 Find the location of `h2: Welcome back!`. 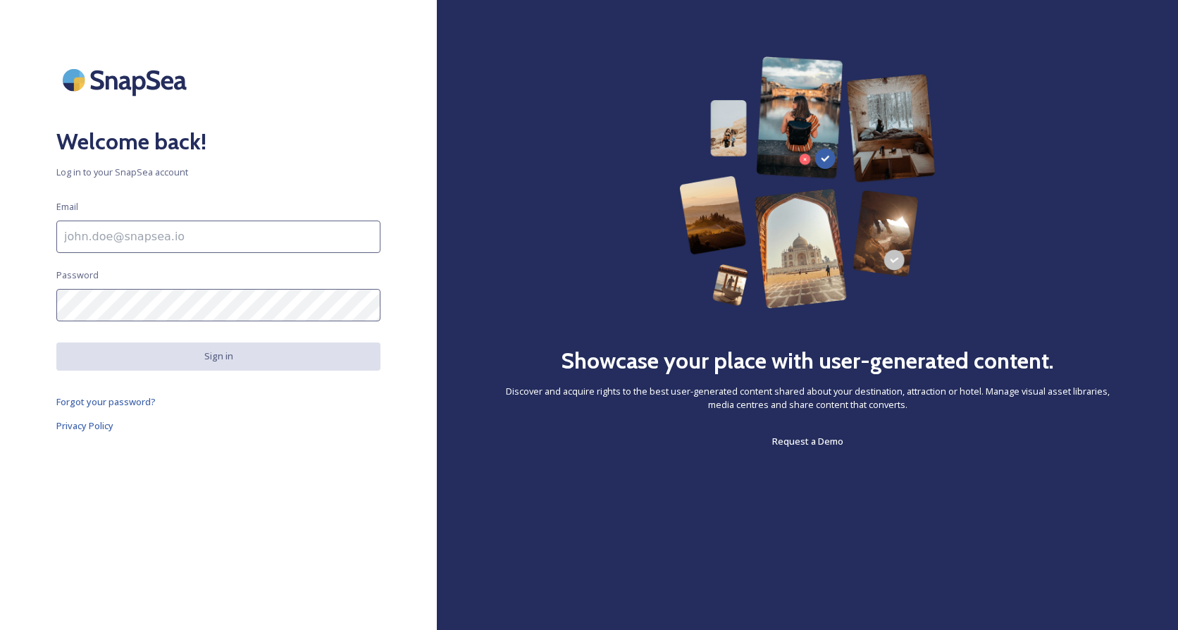

h2: Welcome back! is located at coordinates (218, 142).